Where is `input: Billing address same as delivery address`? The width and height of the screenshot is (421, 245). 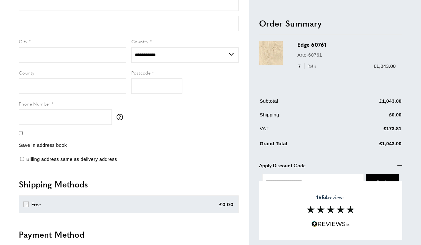
input: Billing address same as delivery address is located at coordinates (22, 159).